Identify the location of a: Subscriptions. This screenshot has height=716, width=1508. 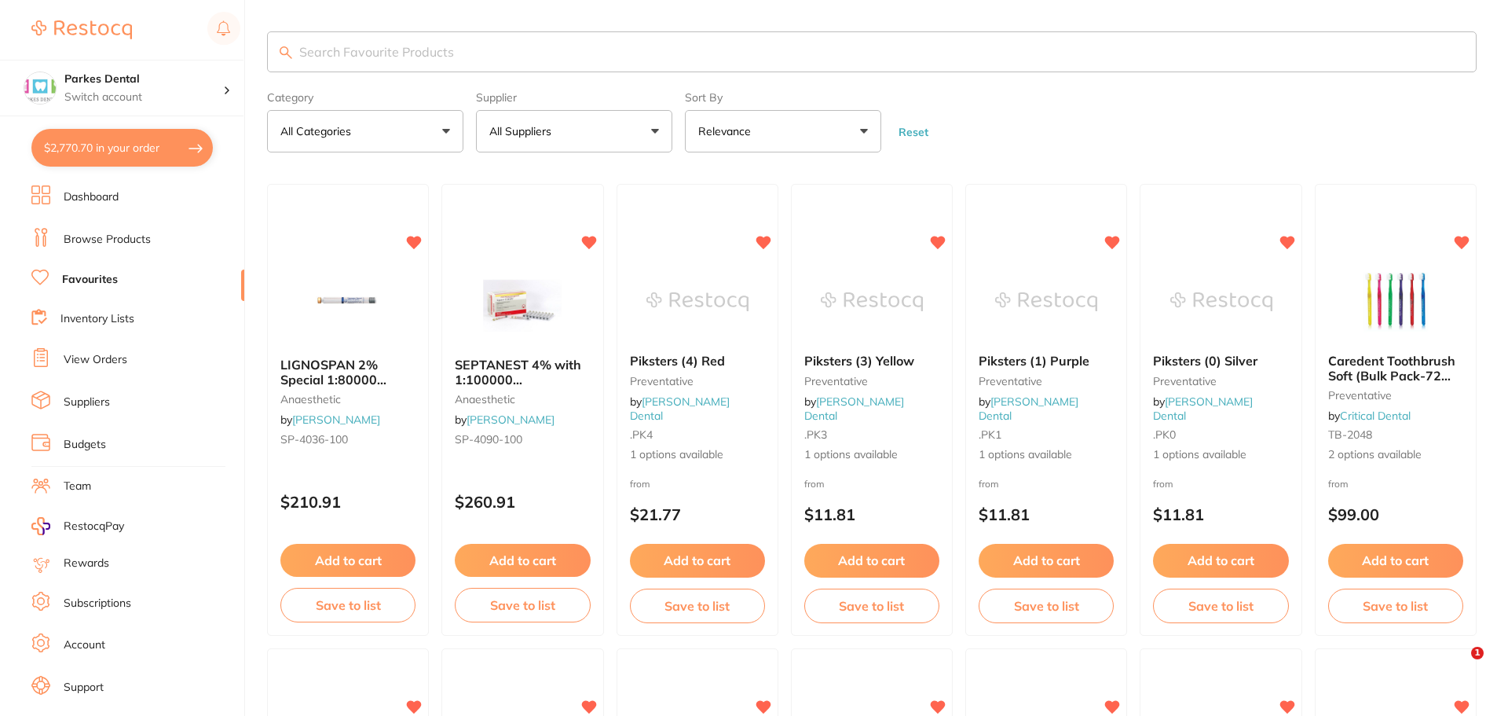
(97, 603).